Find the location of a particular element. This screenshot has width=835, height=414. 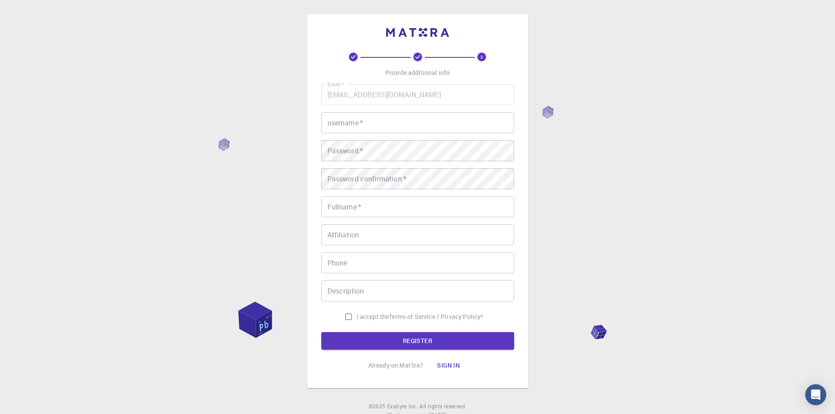

span: Exabyte Inc. is located at coordinates (402, 406).